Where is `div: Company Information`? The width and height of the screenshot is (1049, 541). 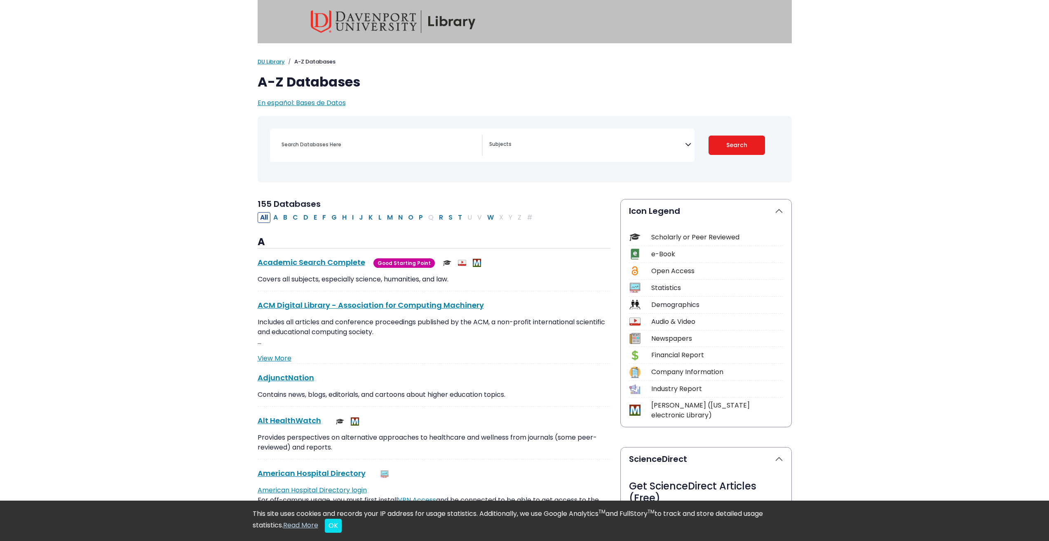
div: Company Information is located at coordinates (717, 372).